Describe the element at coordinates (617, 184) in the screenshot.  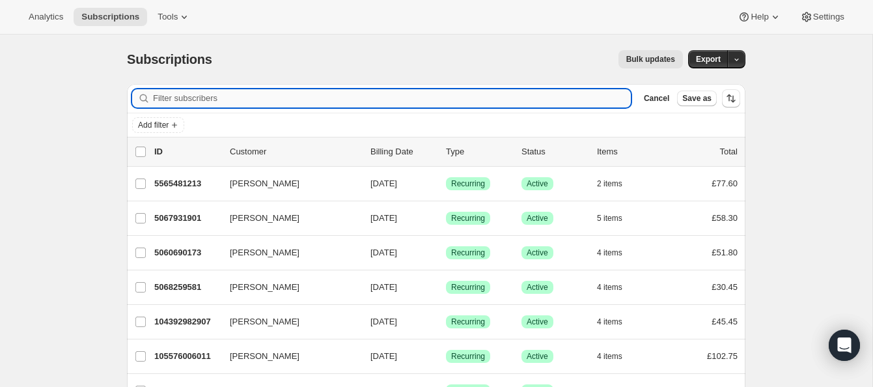
I see `button: 2 items` at that location.